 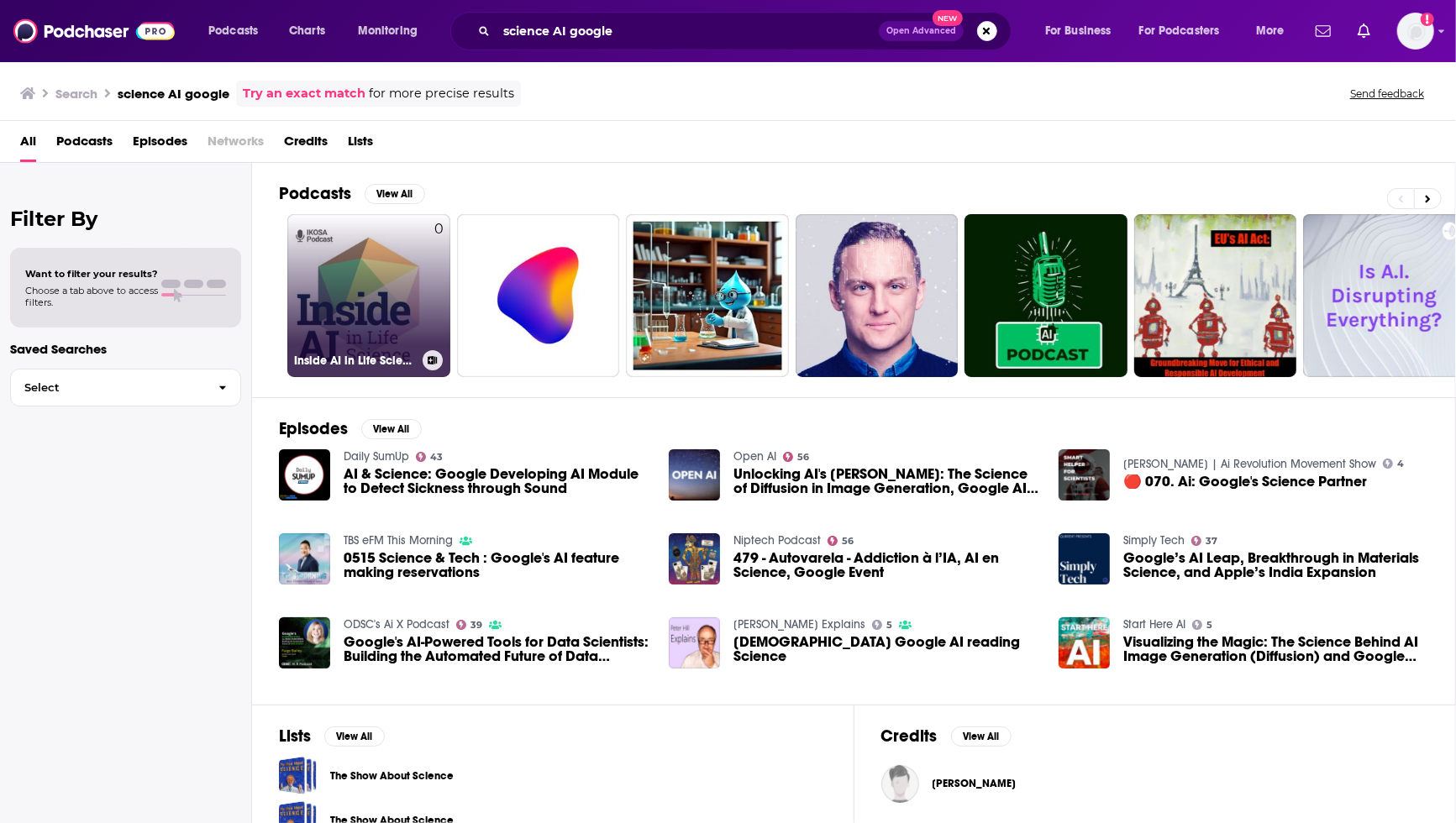 What do you see at coordinates (297, 775) in the screenshot?
I see `span: The Show About Science` at bounding box center [297, 775].